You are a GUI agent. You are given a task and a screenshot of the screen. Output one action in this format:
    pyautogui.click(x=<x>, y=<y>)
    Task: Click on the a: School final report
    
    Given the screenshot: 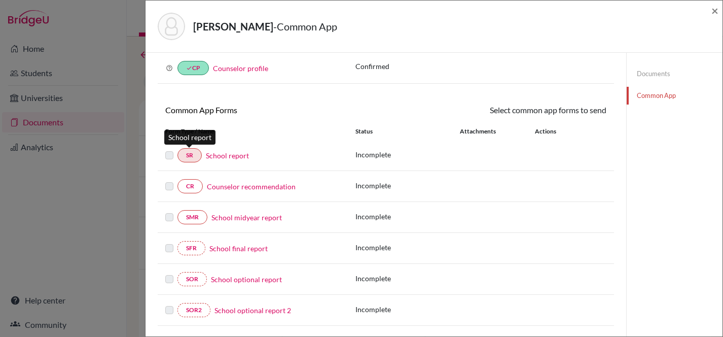 What is the action you would take?
    pyautogui.click(x=238, y=248)
    